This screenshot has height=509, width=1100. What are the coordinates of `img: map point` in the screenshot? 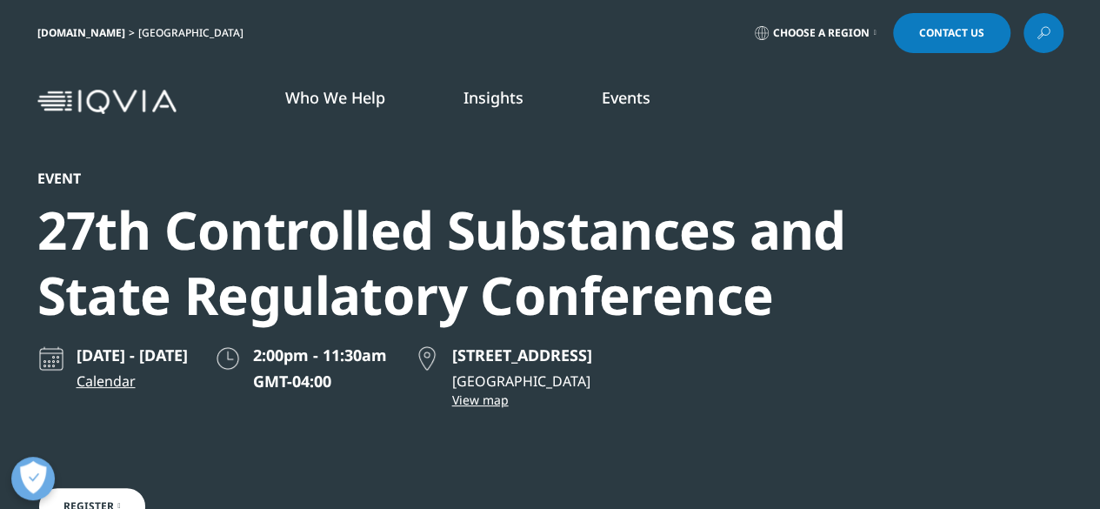 It's located at (427, 358).